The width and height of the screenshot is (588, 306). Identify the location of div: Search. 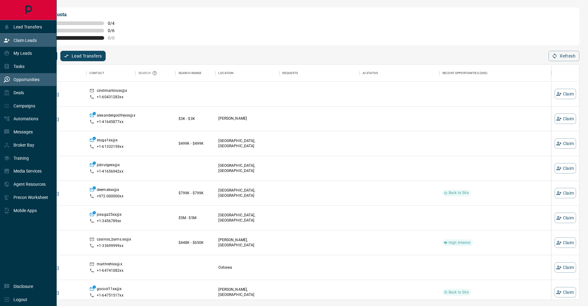
(148, 73).